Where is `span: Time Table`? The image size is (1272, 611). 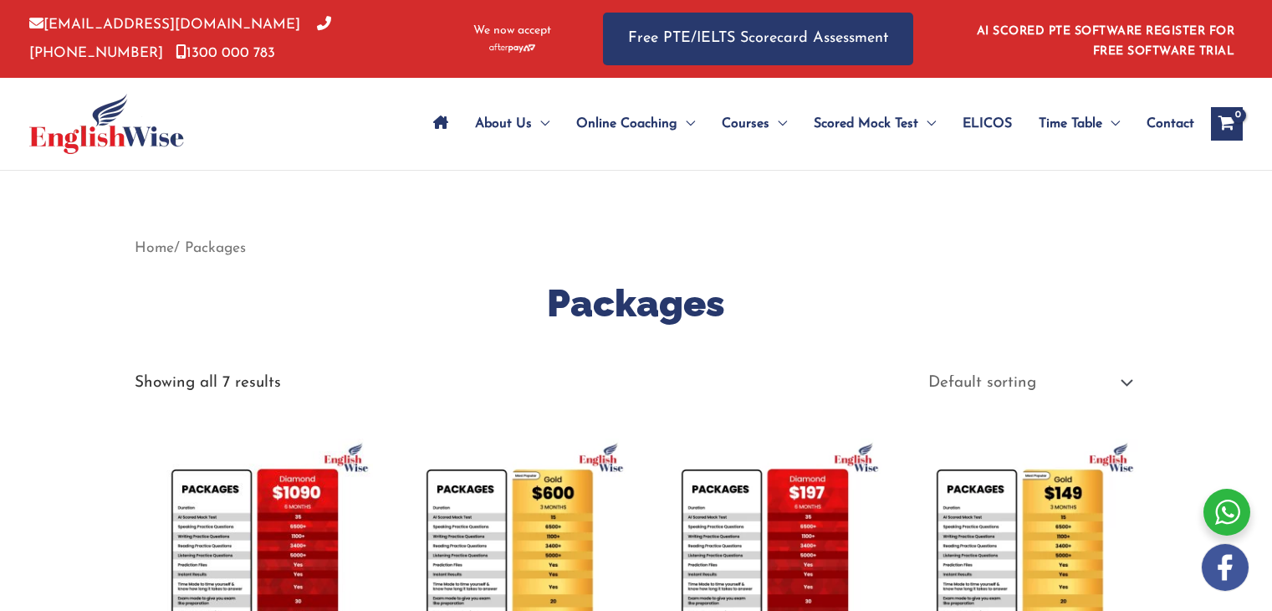 span: Time Table is located at coordinates (1071, 124).